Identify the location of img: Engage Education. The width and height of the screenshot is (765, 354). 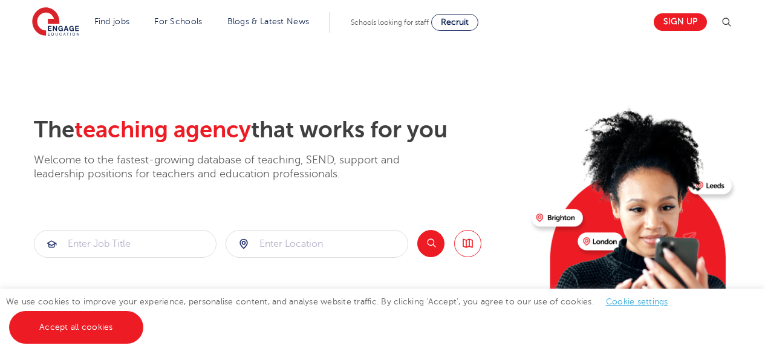
(56, 22).